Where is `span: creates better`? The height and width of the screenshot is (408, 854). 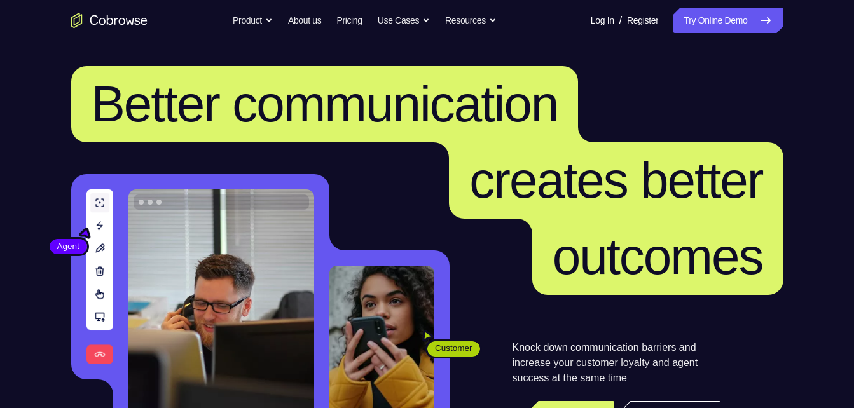 span: creates better is located at coordinates (616, 180).